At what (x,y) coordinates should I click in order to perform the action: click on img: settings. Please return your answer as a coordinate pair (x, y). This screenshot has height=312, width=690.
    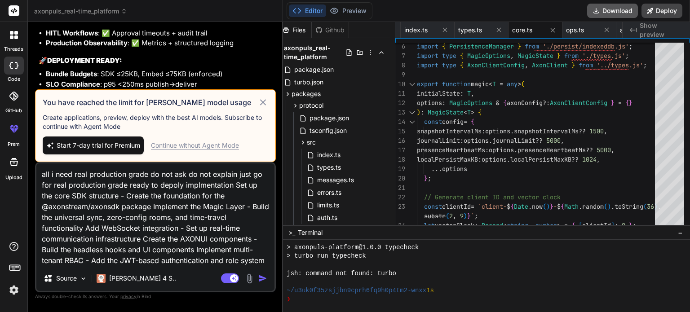
    Looking at the image, I should click on (14, 290).